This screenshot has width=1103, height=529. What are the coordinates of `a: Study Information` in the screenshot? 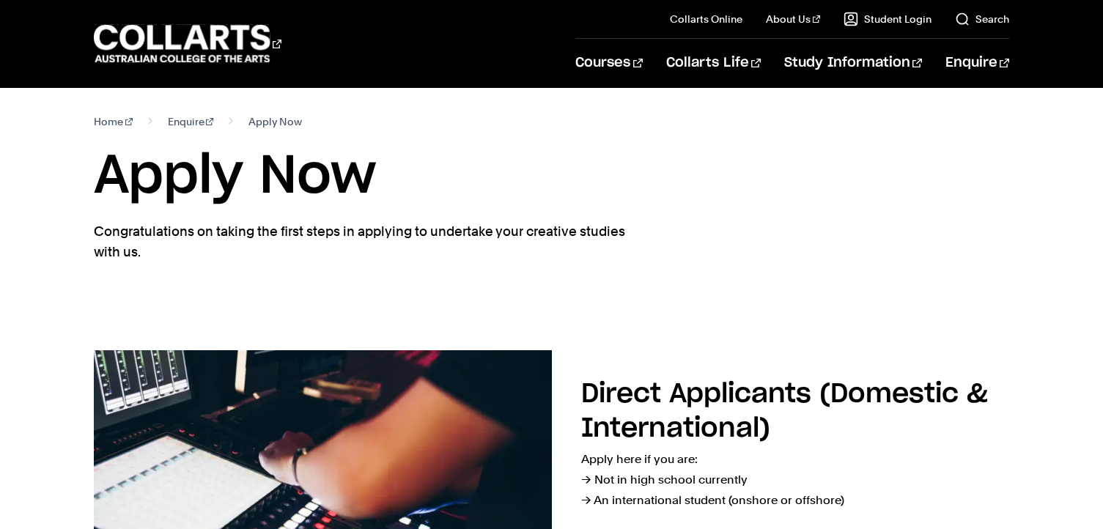 It's located at (853, 63).